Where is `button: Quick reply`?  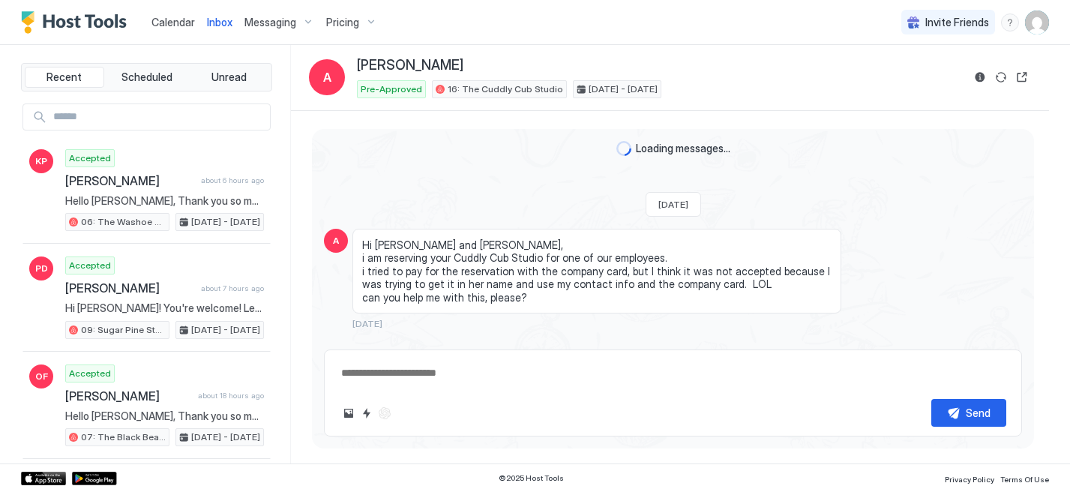 button: Quick reply is located at coordinates (367, 413).